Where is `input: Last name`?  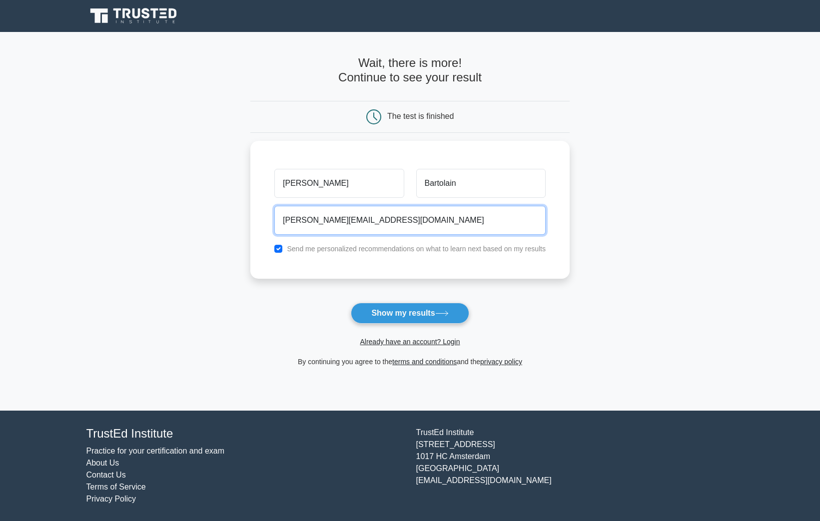 input: Last name is located at coordinates (481, 183).